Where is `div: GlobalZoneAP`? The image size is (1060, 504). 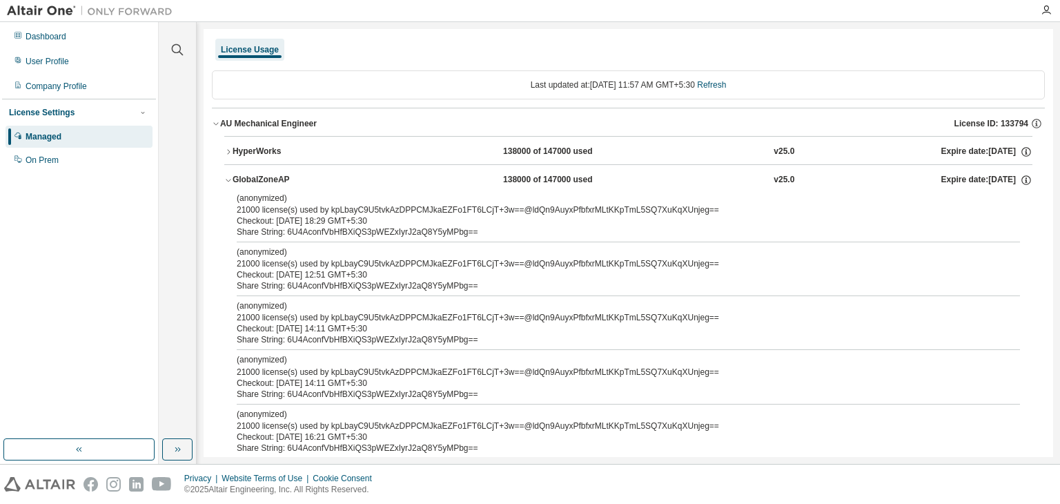 div: GlobalZoneAP is located at coordinates (295, 180).